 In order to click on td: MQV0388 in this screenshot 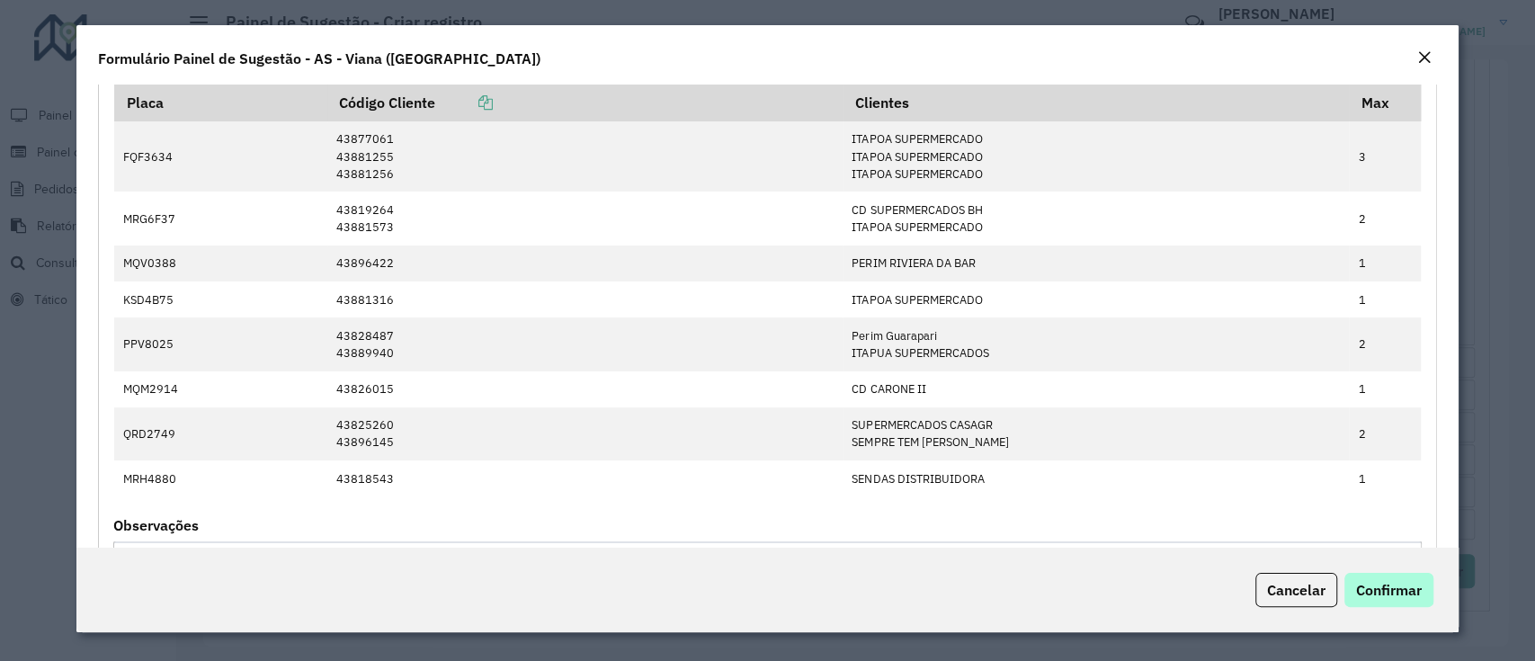, I will do `click(220, 264)`.